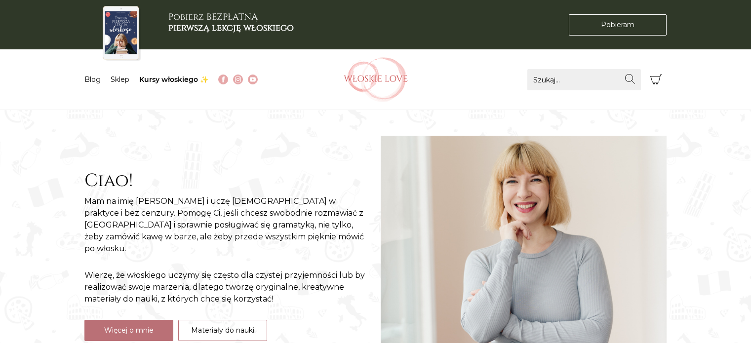  Describe the element at coordinates (376, 80) in the screenshot. I see `img: Włoskielove` at that location.